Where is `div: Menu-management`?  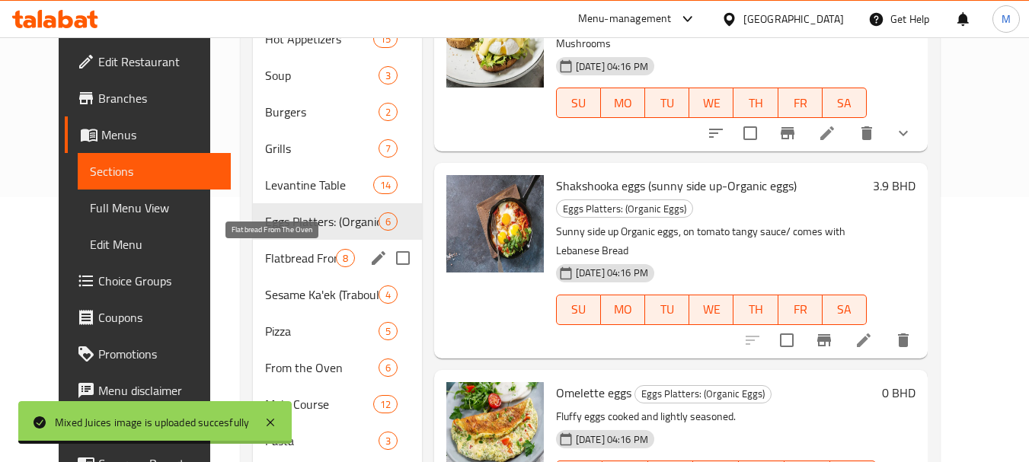
div: Menu-management is located at coordinates (624, 19).